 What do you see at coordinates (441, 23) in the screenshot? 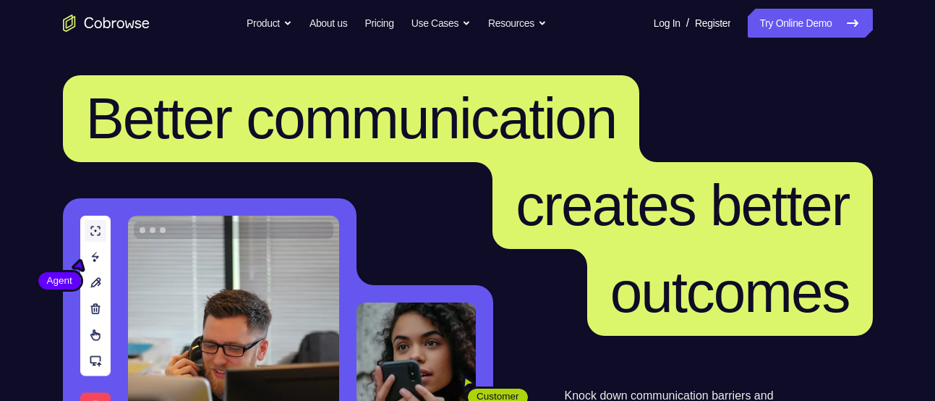
I see `button: Use Cases` at bounding box center [441, 23].